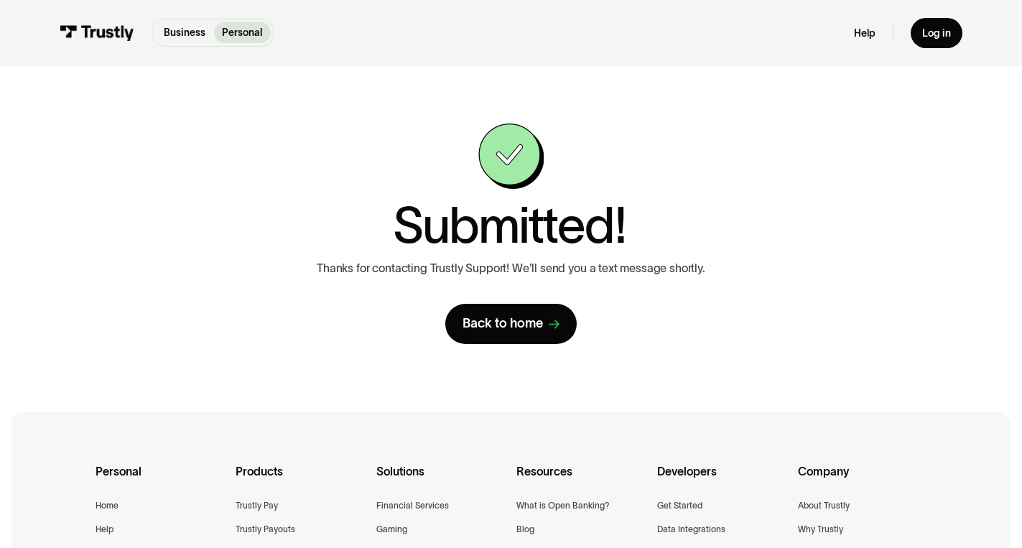 Image resolution: width=1022 pixels, height=548 pixels. What do you see at coordinates (265, 529) in the screenshot?
I see `div: Trustly Payouts` at bounding box center [265, 529].